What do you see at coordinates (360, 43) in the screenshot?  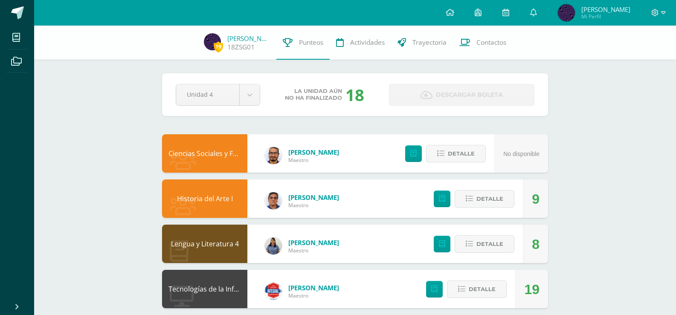 I see `a: Actividades` at bounding box center [360, 43].